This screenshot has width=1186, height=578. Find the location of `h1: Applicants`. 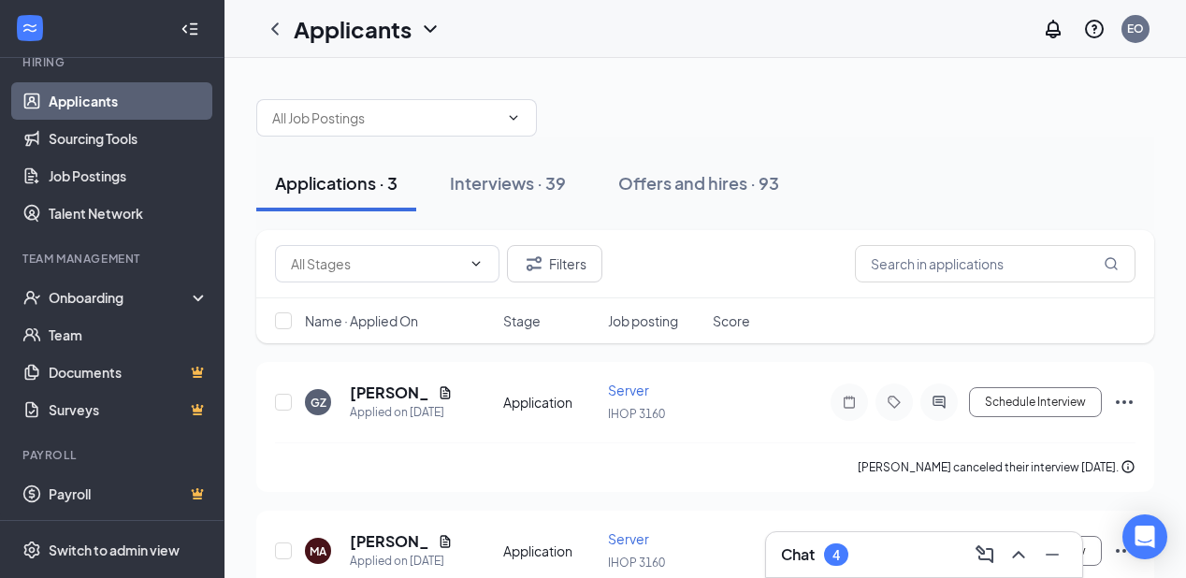

h1: Applicants is located at coordinates (353, 29).